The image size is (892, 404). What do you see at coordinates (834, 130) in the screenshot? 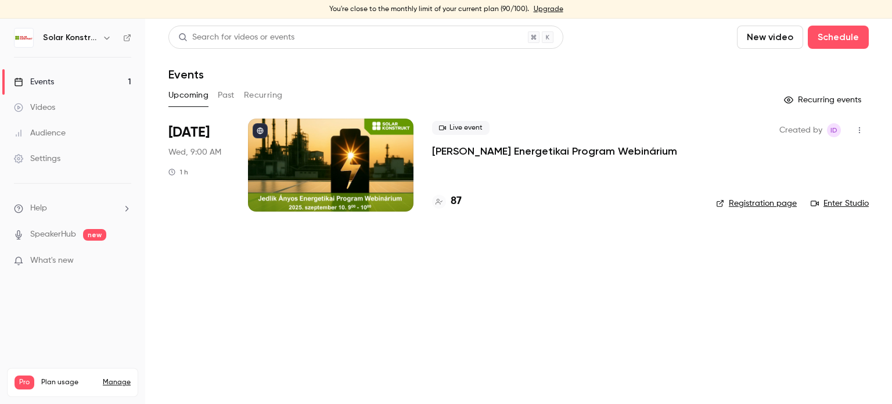
I see `span: Istvan Dobo` at bounding box center [834, 130].